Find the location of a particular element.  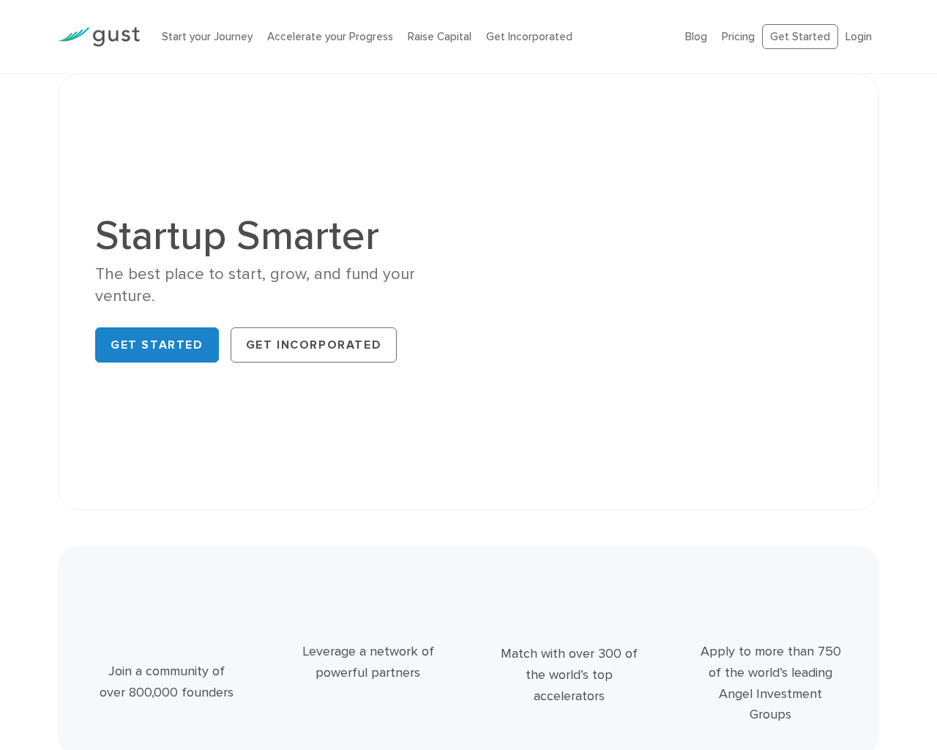

div: Match with over 300 of the world’s top accelerators is located at coordinates (570, 675).